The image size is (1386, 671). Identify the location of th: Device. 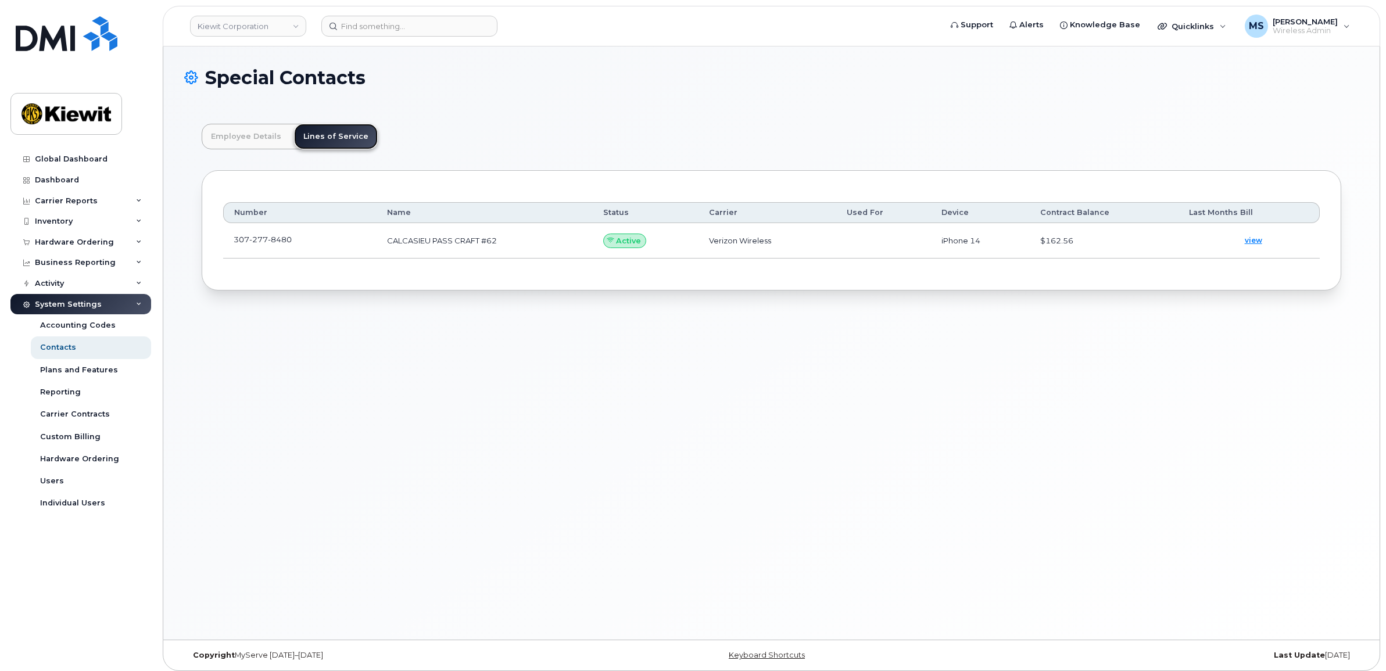
(981, 213).